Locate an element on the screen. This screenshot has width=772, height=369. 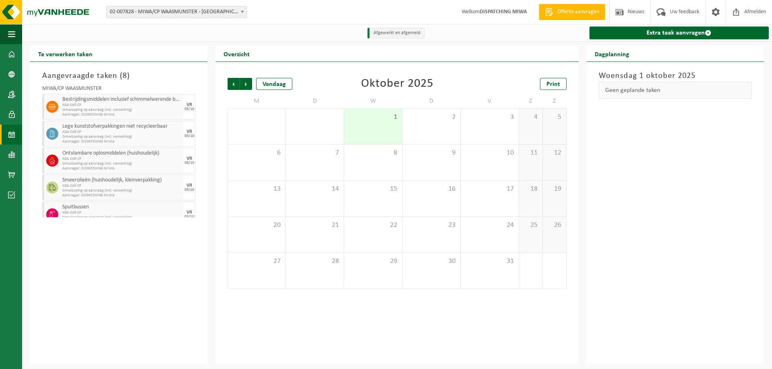
span: 02-007828 - MIWA/CP WAASMUNSTER - WAASMUNSTER is located at coordinates (176, 12).